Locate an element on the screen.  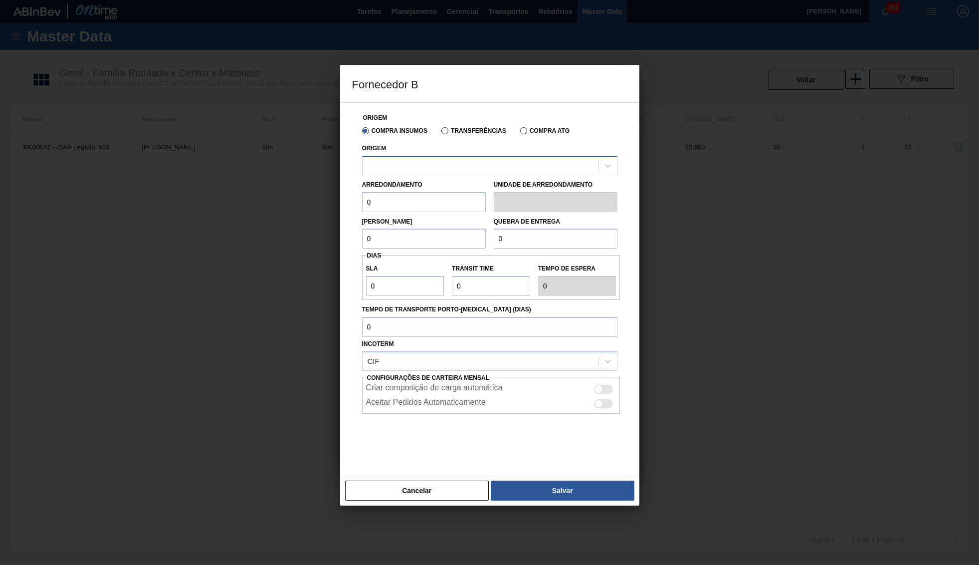
label: Compra Insumos is located at coordinates (395, 131).